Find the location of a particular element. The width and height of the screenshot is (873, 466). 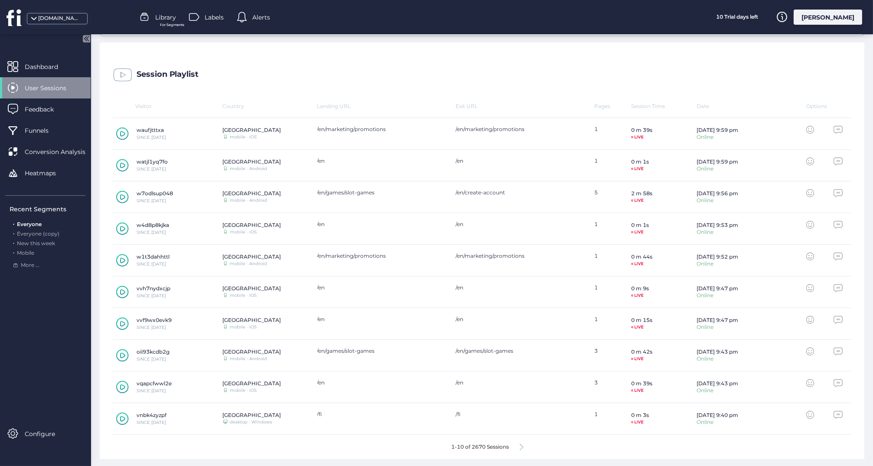

div: w7odlsup048 is located at coordinates (155, 193).